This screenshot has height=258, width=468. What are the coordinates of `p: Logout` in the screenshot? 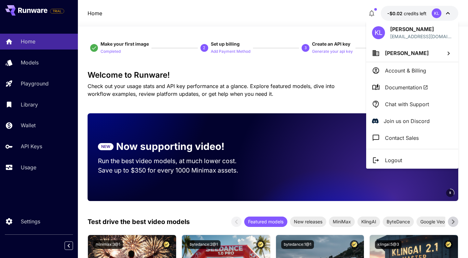 It's located at (393, 160).